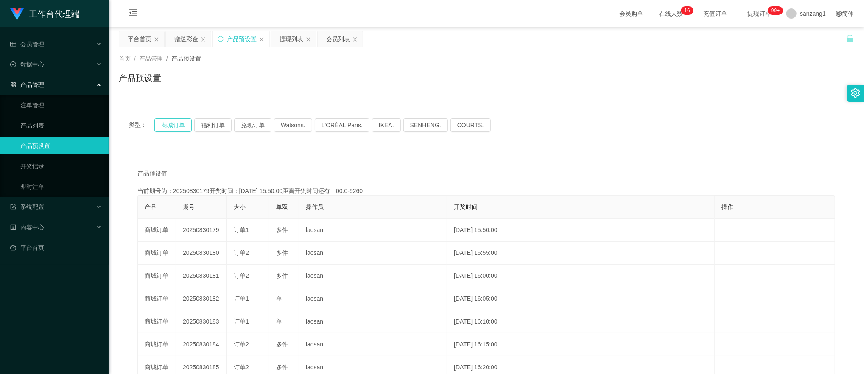  I want to click on a: 开奖记录, so click(61, 166).